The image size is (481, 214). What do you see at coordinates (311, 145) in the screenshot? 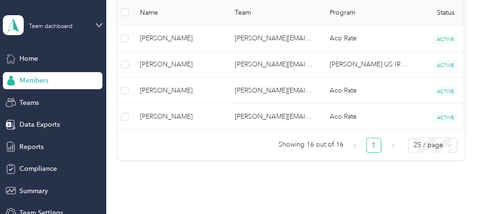
I see `span: Showing 16 out of 16` at bounding box center [311, 145].